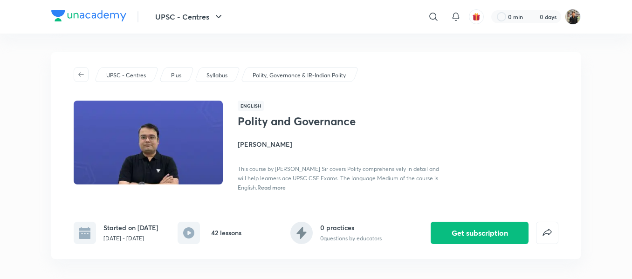  What do you see at coordinates (351, 239) in the screenshot?
I see `p: 0 questions by educators` at bounding box center [351, 239].